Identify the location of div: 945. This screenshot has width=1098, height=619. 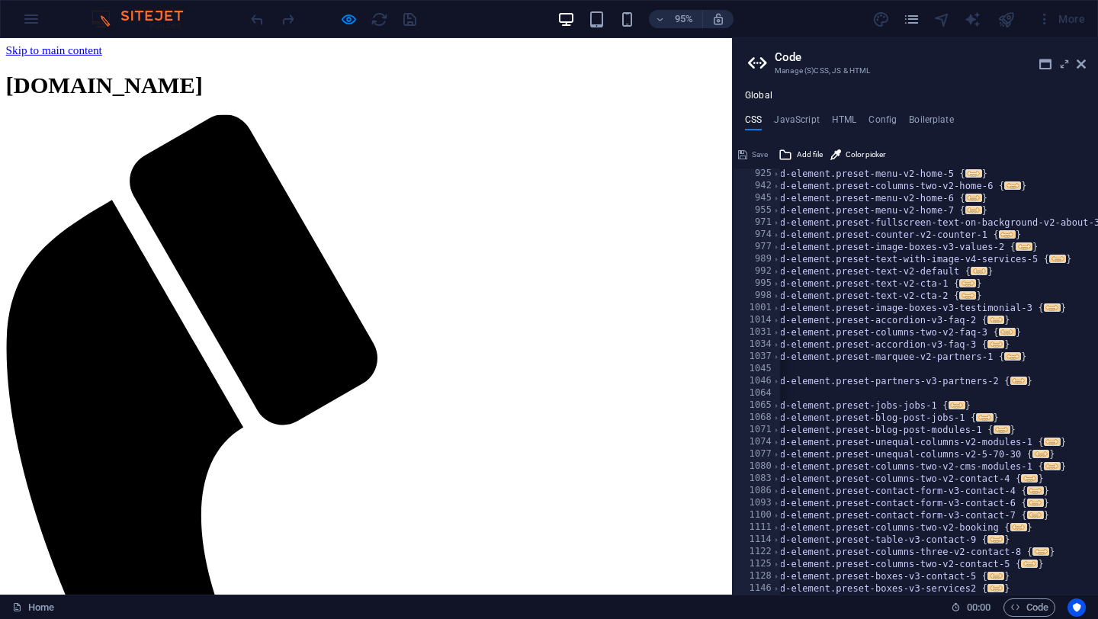
(757, 198).